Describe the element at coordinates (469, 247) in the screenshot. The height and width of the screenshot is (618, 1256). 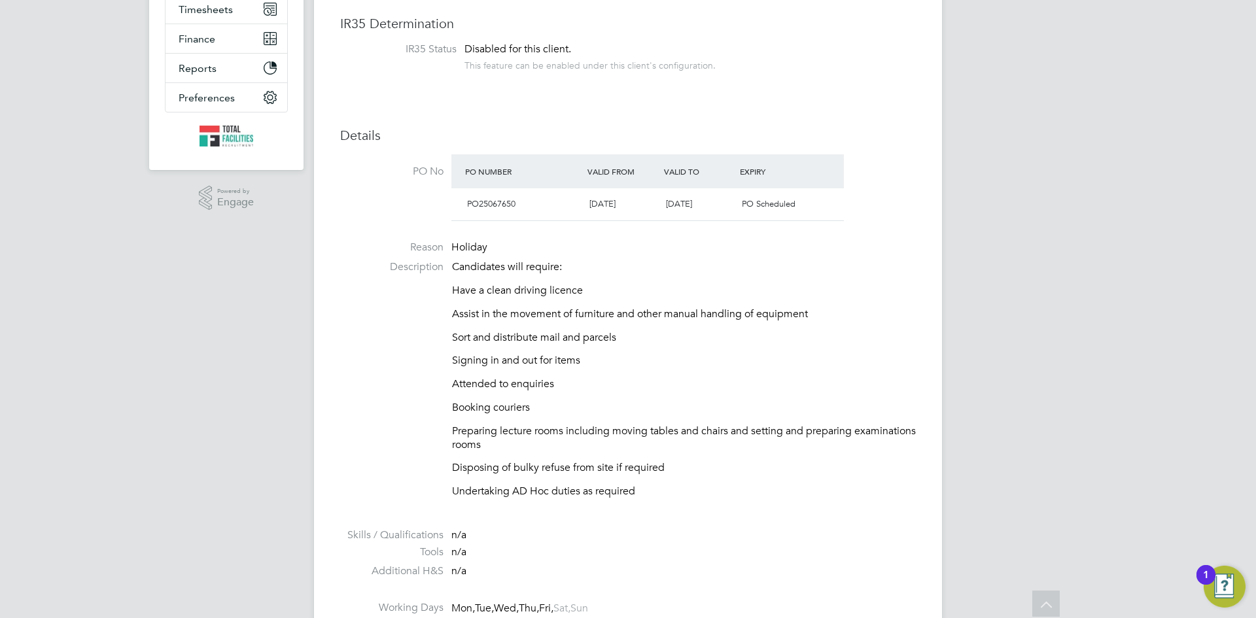
I see `span: Holiday` at that location.